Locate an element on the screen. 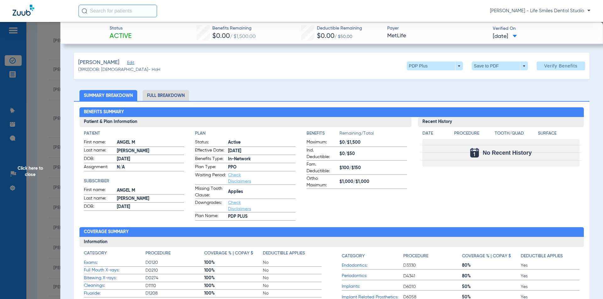 This screenshot has width=603, height=299. h3: Recent History is located at coordinates (501, 122).